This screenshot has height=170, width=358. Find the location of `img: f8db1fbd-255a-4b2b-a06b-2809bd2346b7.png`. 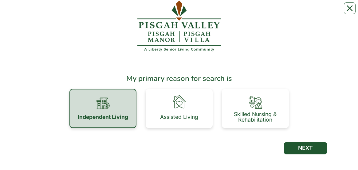

img: f8db1fbd-255a-4b2b-a06b-2809bd2346b7.png is located at coordinates (255, 103).